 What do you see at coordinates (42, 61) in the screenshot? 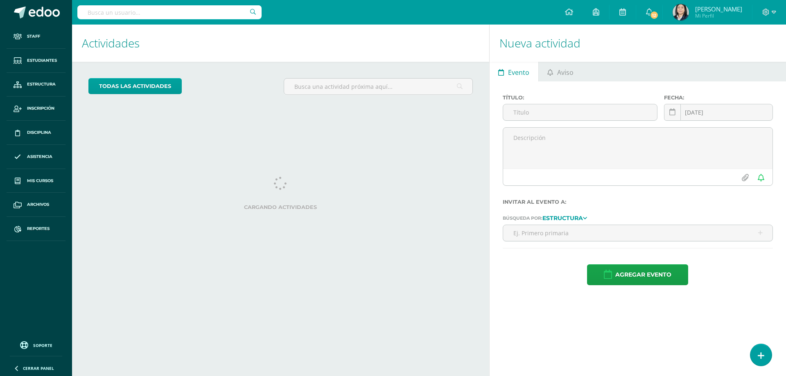
I see `span: Estudiantes` at bounding box center [42, 61].